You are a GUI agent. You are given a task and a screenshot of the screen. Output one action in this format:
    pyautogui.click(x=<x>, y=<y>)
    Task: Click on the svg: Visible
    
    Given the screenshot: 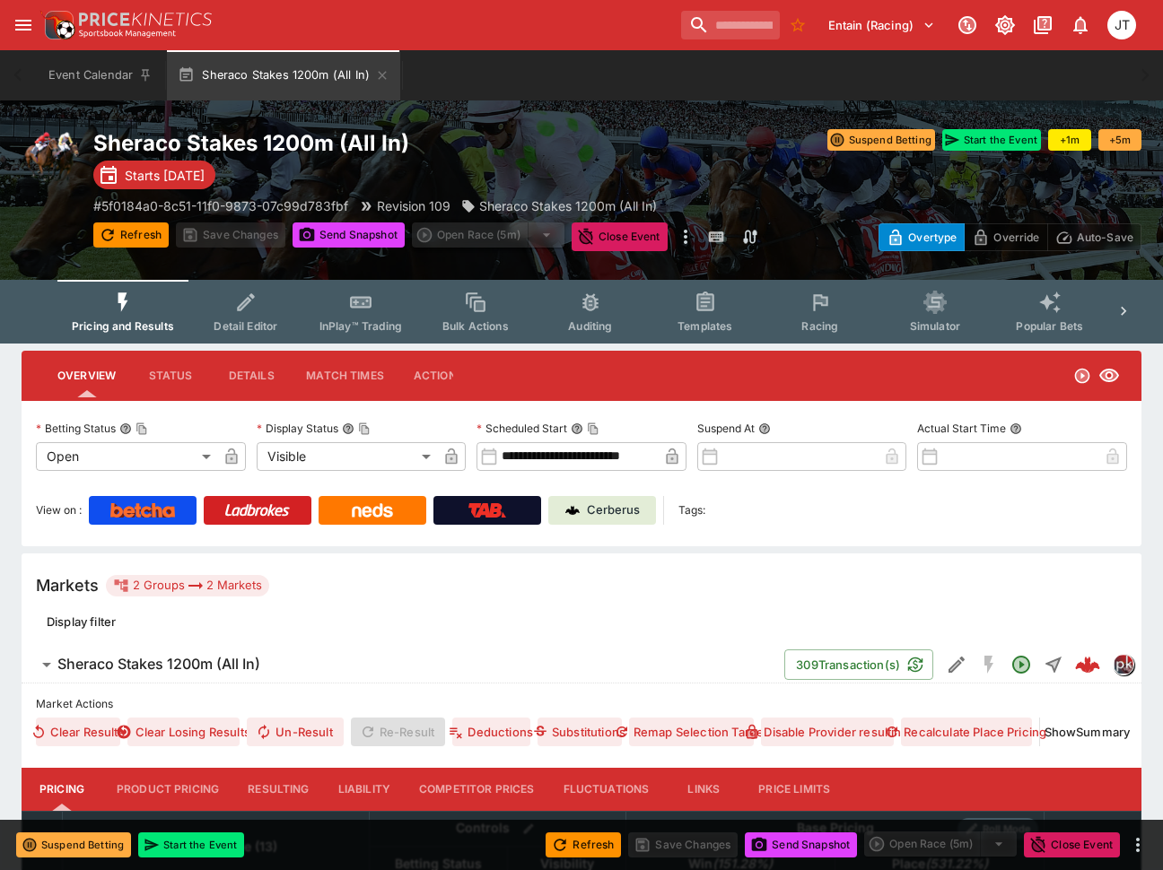 What is the action you would take?
    pyautogui.click(x=1109, y=376)
    